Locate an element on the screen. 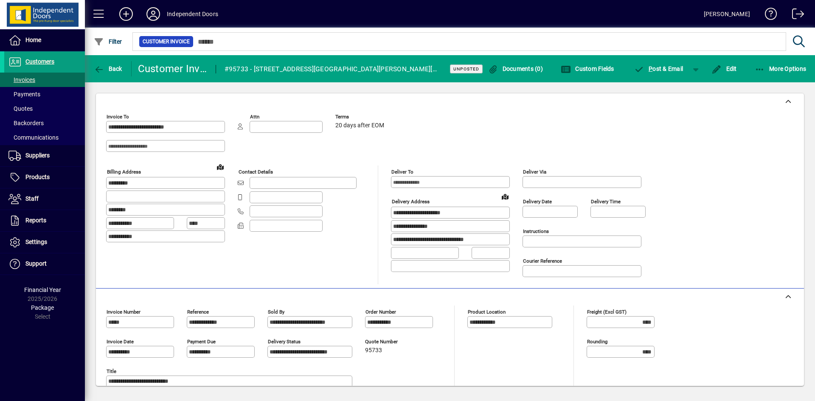 The image size is (815, 401). mat-label: Invoice number is located at coordinates (124, 312).